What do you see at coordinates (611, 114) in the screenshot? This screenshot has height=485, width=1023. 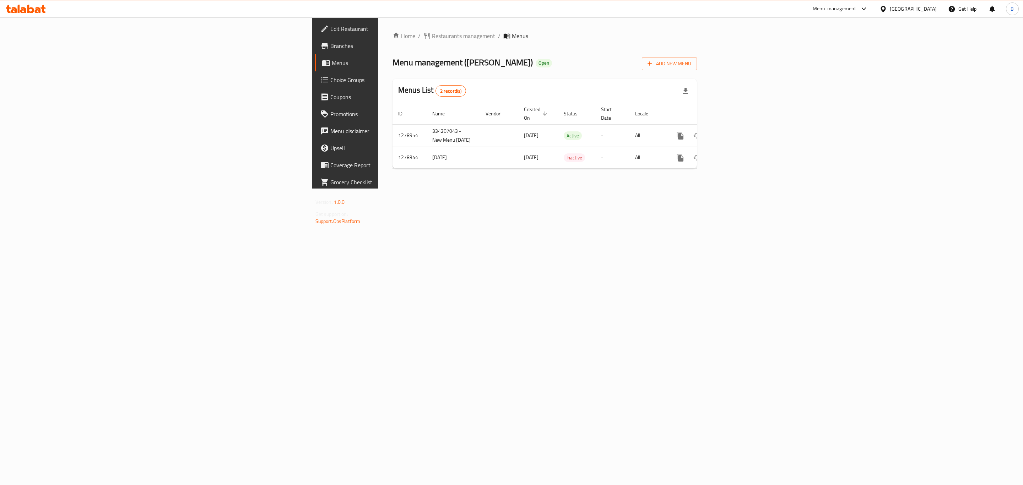 I see `span: Start Date` at bounding box center [611, 114].